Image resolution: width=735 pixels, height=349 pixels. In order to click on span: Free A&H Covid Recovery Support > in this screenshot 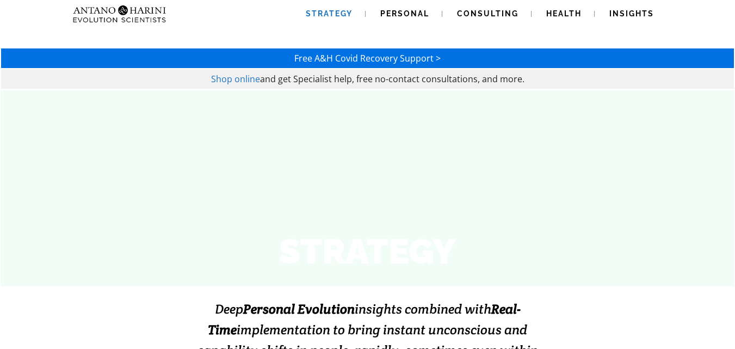, I will do `click(367, 58)`.